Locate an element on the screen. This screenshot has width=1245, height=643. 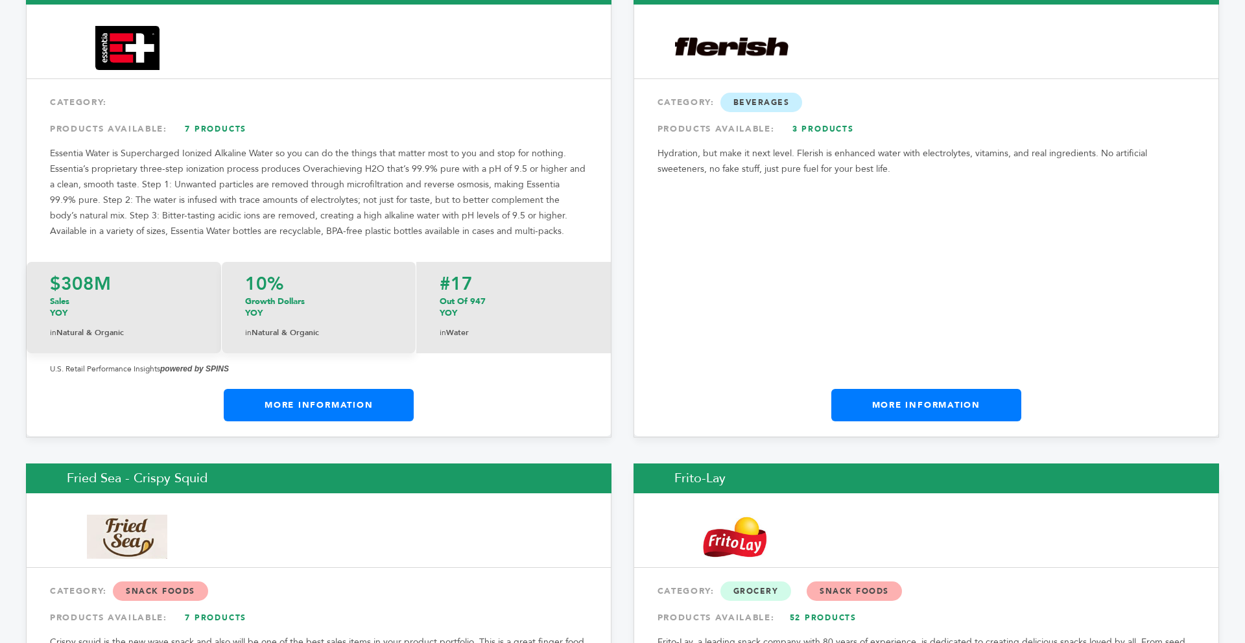
a: 52 Products is located at coordinates (823, 618).